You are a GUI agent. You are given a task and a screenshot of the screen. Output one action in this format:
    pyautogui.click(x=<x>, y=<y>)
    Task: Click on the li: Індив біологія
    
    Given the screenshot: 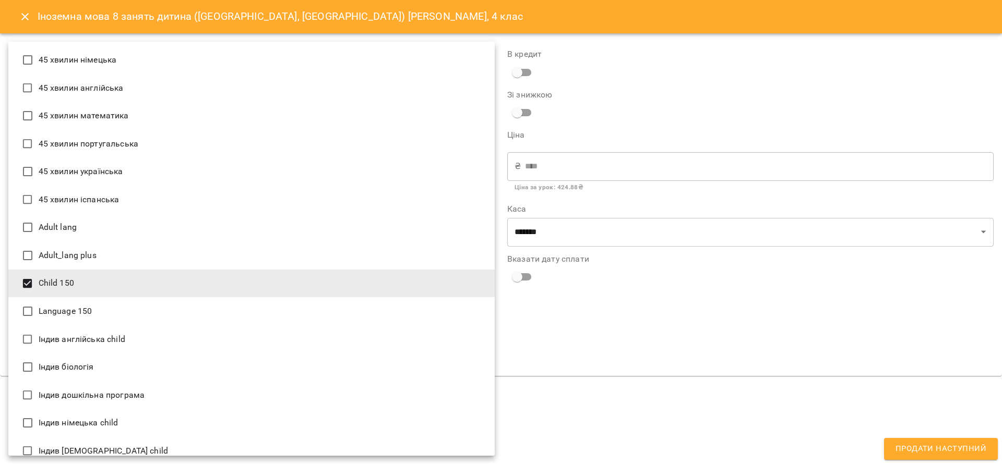 What is the action you would take?
    pyautogui.click(x=252, y=367)
    